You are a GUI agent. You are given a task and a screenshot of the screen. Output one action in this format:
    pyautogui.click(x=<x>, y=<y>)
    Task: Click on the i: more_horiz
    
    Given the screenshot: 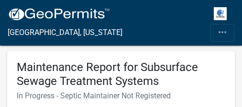 What is the action you would take?
    pyautogui.click(x=222, y=32)
    